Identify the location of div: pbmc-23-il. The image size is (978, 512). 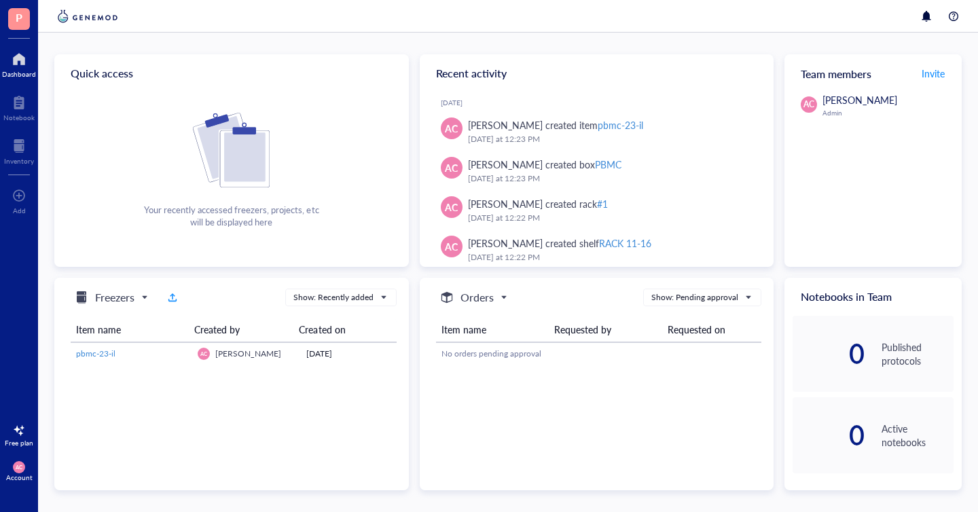
(620, 125).